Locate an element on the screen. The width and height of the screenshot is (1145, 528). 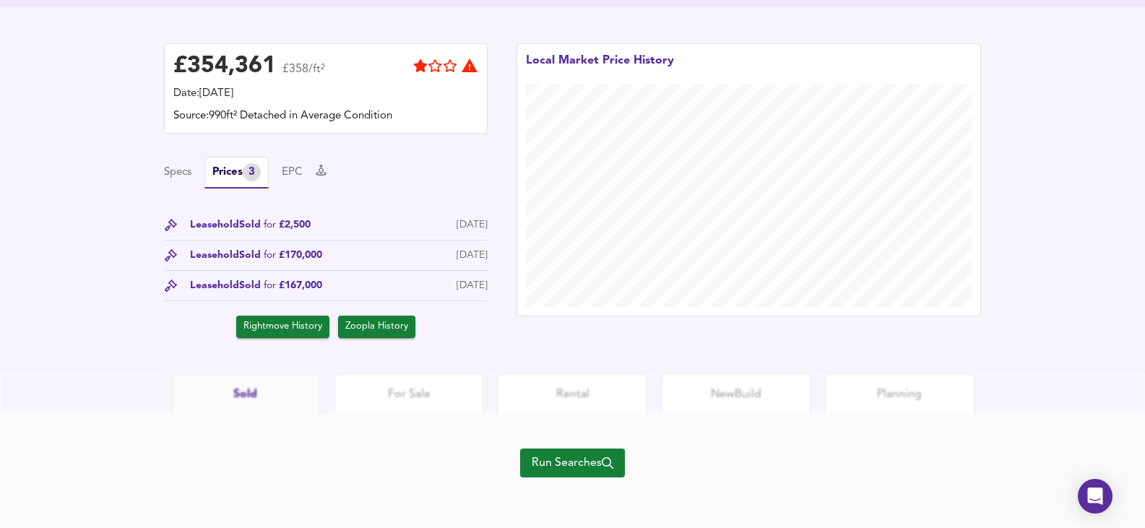
div: £ 354,361 is located at coordinates (224, 66).